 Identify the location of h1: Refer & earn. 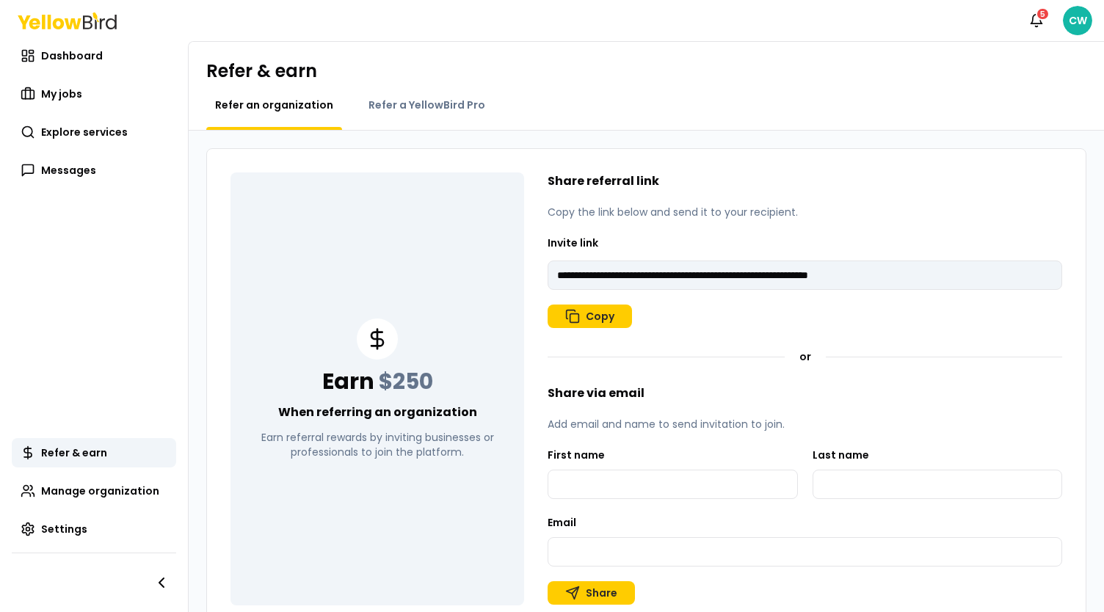
(646, 71).